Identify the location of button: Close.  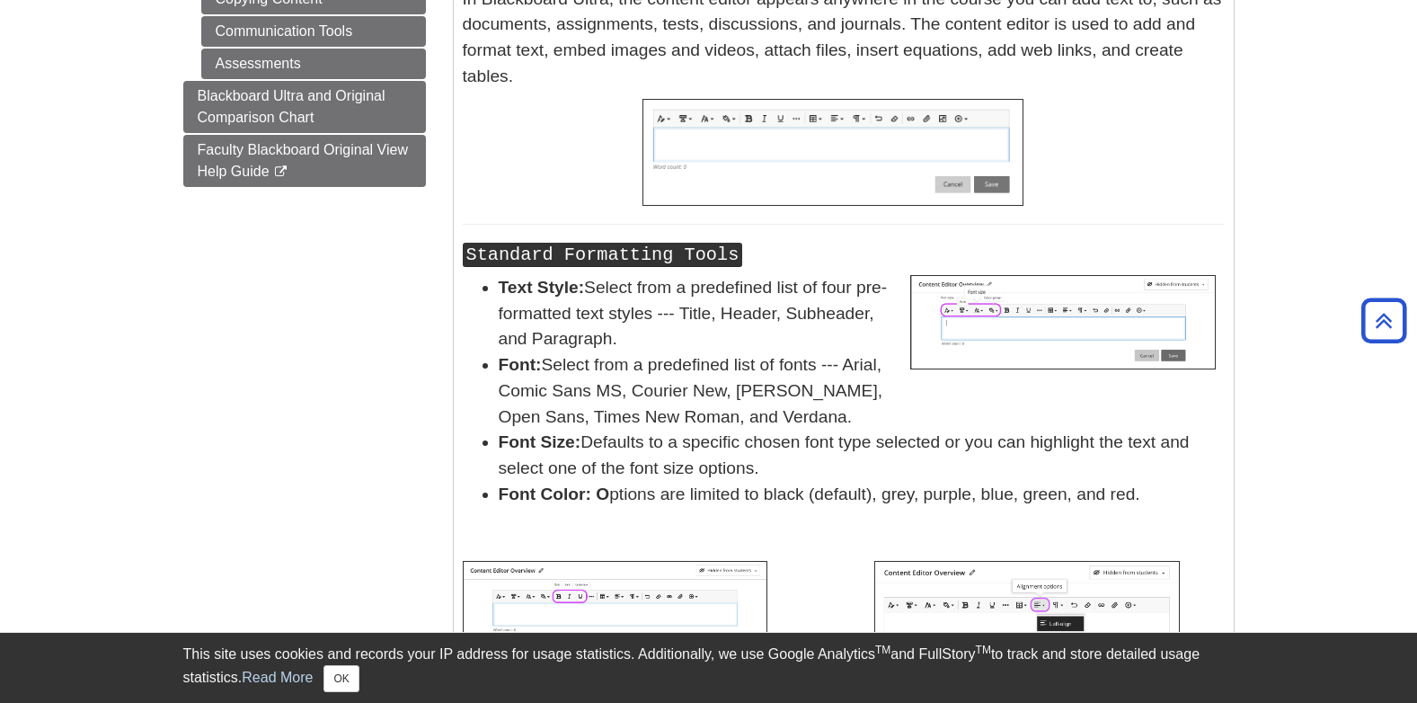
(340, 678).